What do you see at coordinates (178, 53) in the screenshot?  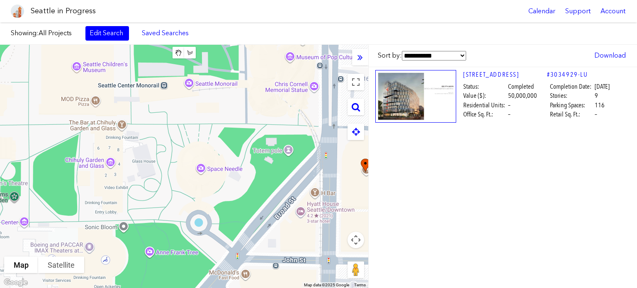 I see `button: Stop drawing` at bounding box center [178, 53].